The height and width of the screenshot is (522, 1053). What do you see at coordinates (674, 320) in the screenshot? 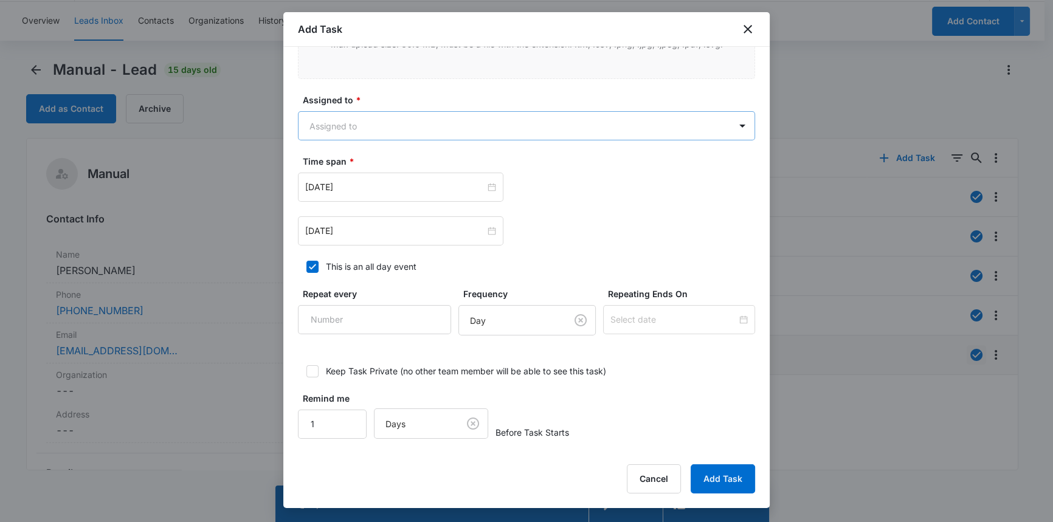
I see `input: Select date` at bounding box center [674, 320].